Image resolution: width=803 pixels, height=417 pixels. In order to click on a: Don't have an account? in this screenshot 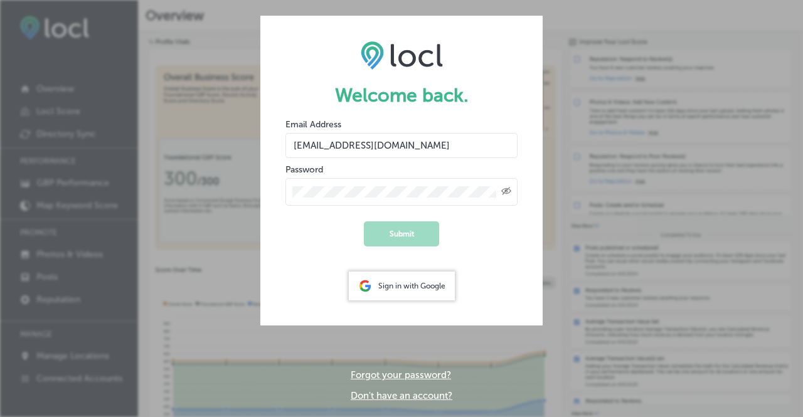, I will do `click(402, 396)`.